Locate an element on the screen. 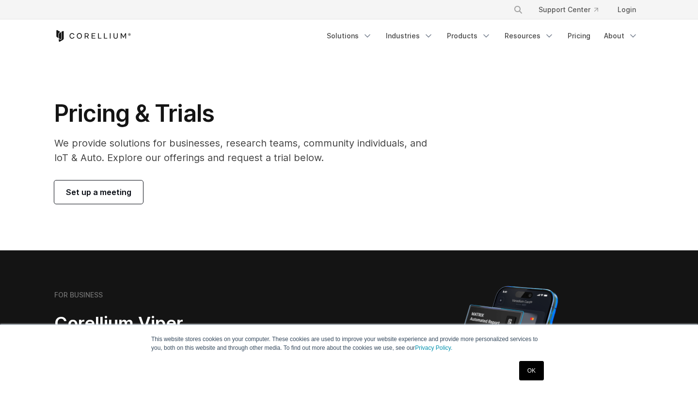  p: This website stores cookies on your computer. These cookies are used to improve your website expe... is located at coordinates (349, 343).